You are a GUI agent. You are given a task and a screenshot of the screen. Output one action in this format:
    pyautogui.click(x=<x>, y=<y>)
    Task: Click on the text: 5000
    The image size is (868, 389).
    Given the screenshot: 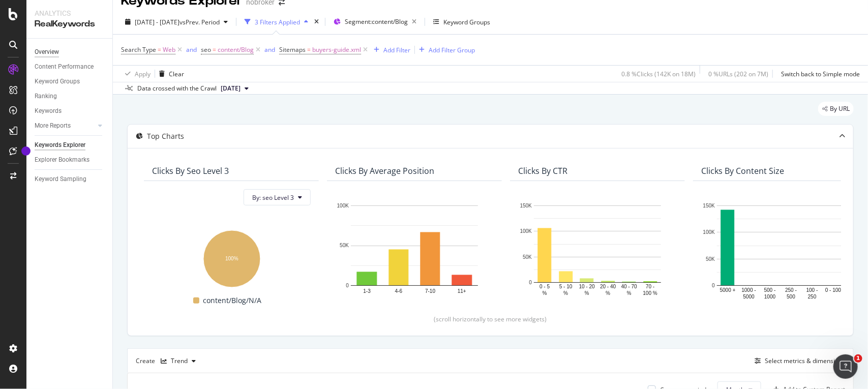 What is the action you would take?
    pyautogui.click(x=749, y=296)
    